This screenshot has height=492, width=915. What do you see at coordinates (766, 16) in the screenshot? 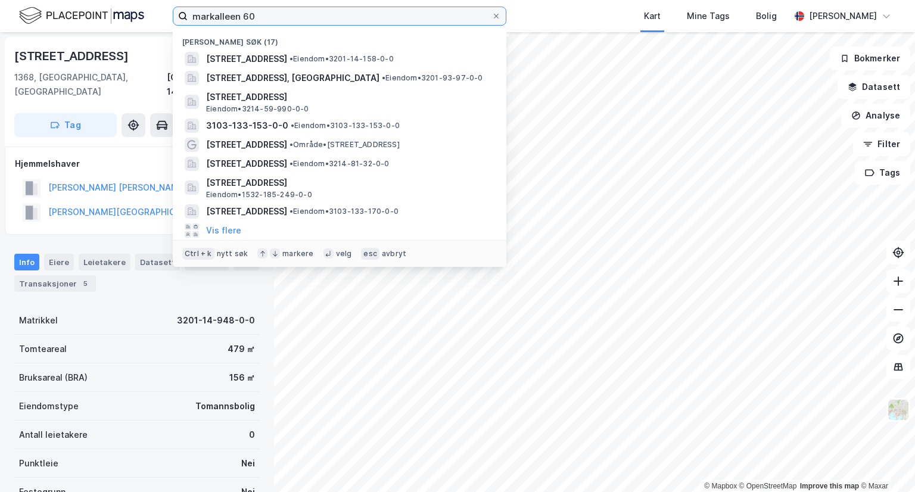
I see `div: Bolig` at bounding box center [766, 16].